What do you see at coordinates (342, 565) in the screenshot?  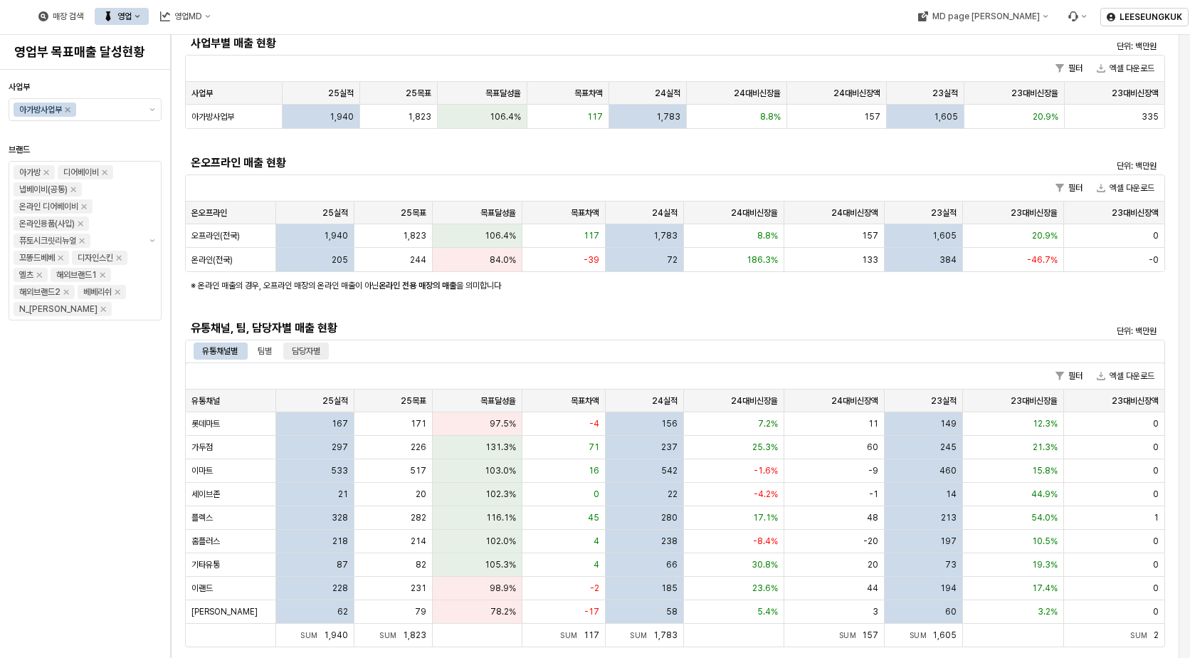 I see `span: 87` at bounding box center [342, 565].